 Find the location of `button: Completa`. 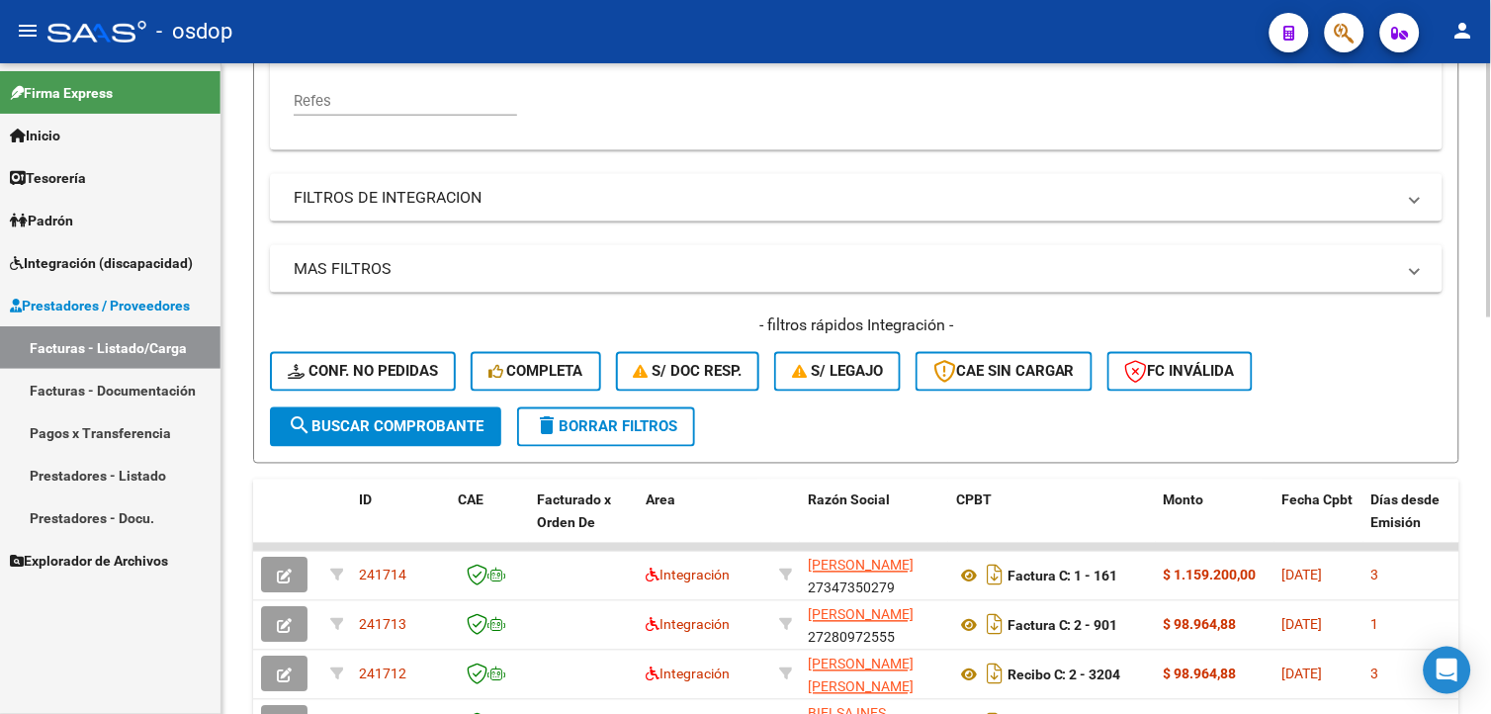

button: Completa is located at coordinates (536, 372).